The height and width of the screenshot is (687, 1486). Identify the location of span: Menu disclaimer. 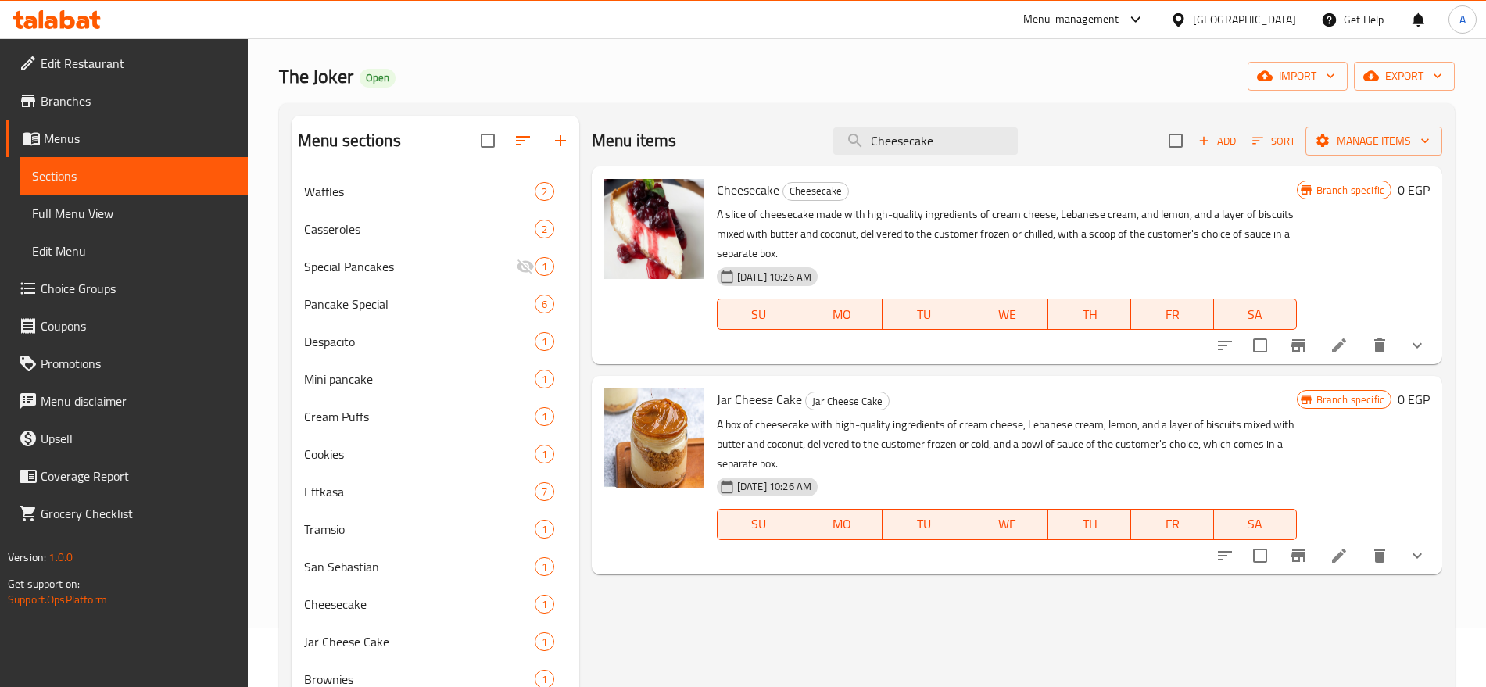
(138, 401).